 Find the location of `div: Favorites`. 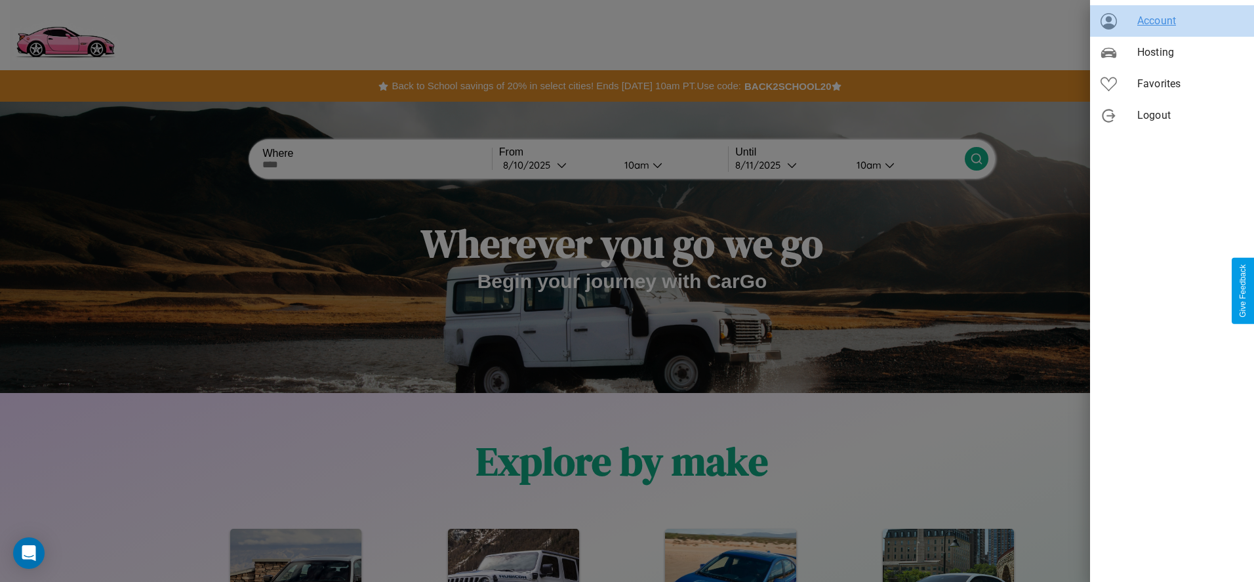

div: Favorites is located at coordinates (1172, 84).